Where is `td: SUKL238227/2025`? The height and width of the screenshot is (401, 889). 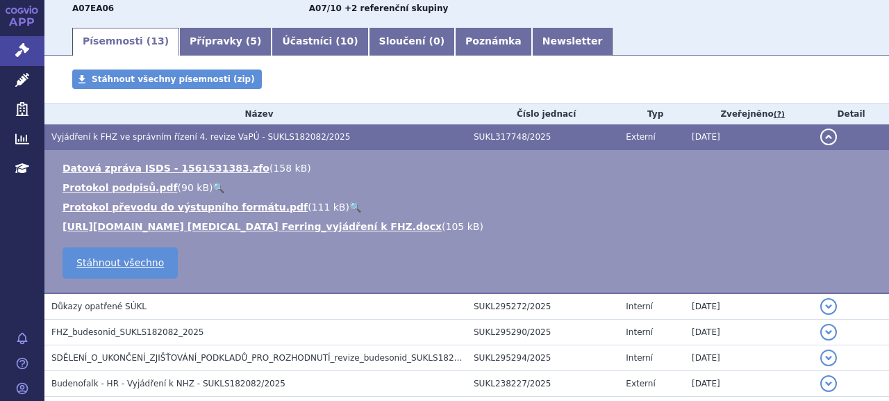
td: SUKL238227/2025 is located at coordinates (543, 384).